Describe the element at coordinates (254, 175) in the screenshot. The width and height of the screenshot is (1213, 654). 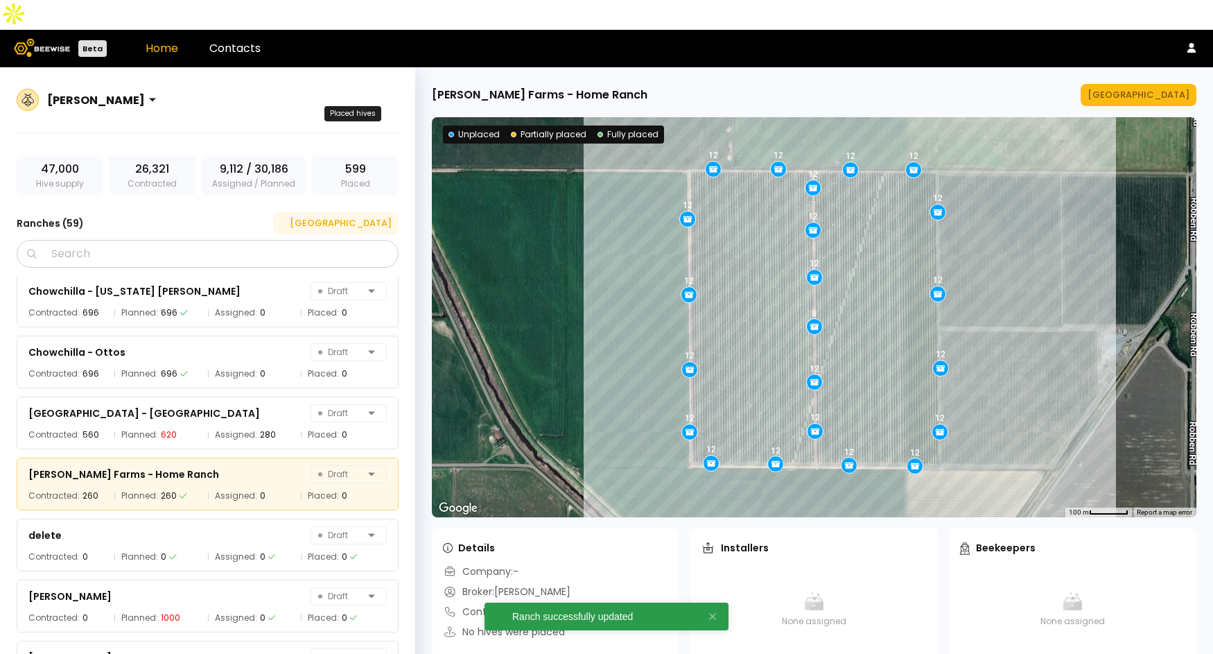
I see `div: Assigned / Planned` at that location.